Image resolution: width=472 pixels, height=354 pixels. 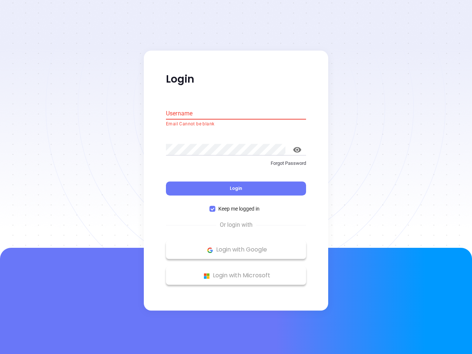 What do you see at coordinates (297, 150) in the screenshot?
I see `button: toggle password visibility` at bounding box center [297, 150].